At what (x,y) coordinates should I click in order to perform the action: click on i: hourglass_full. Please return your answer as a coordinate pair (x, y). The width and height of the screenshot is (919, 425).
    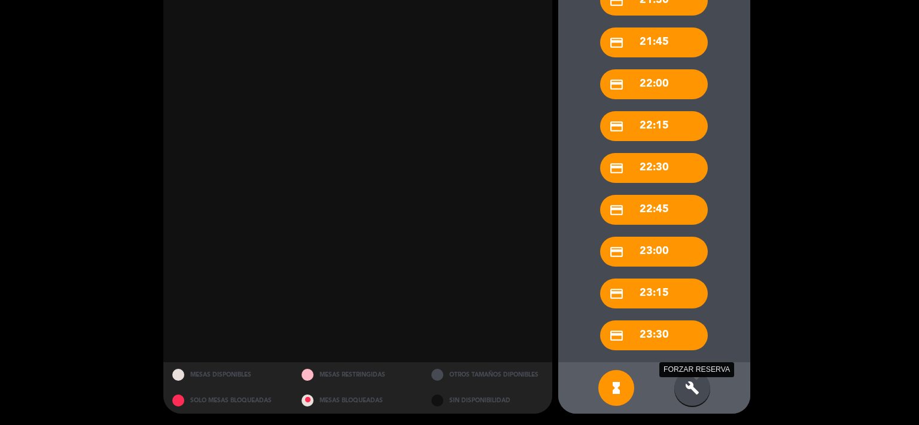
    Looking at the image, I should click on (616, 388).